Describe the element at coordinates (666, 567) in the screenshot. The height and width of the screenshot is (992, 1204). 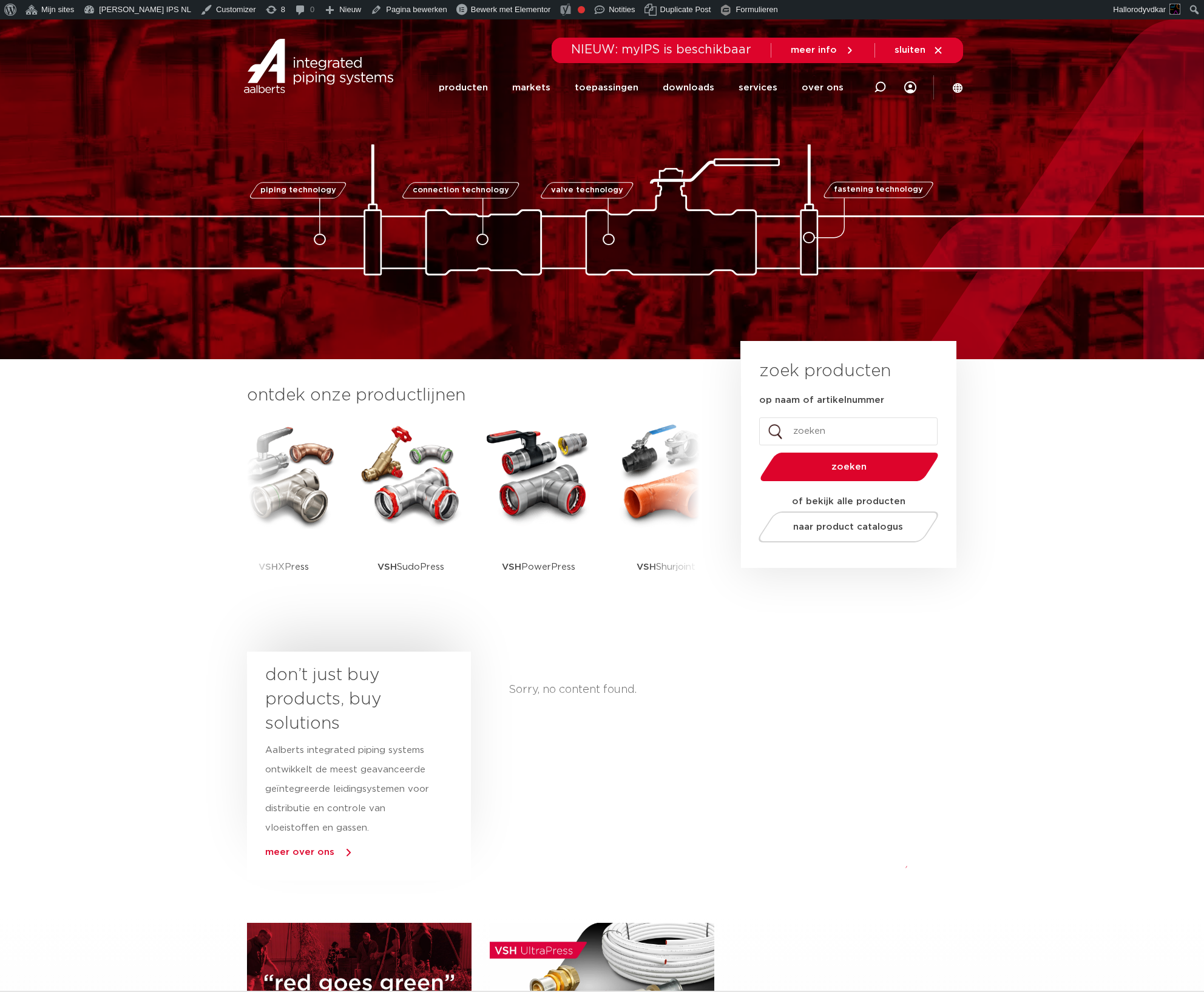
I see `p: Shurjoint` at that location.